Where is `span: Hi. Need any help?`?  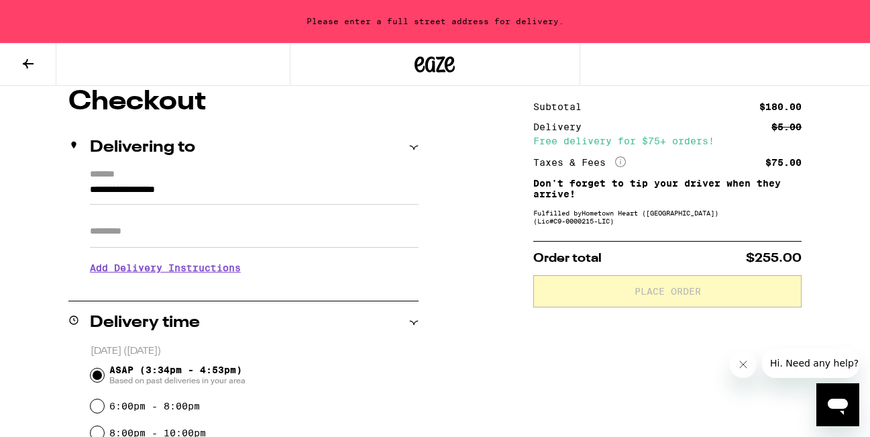
span: Hi. Need any help? is located at coordinates (52, 15).